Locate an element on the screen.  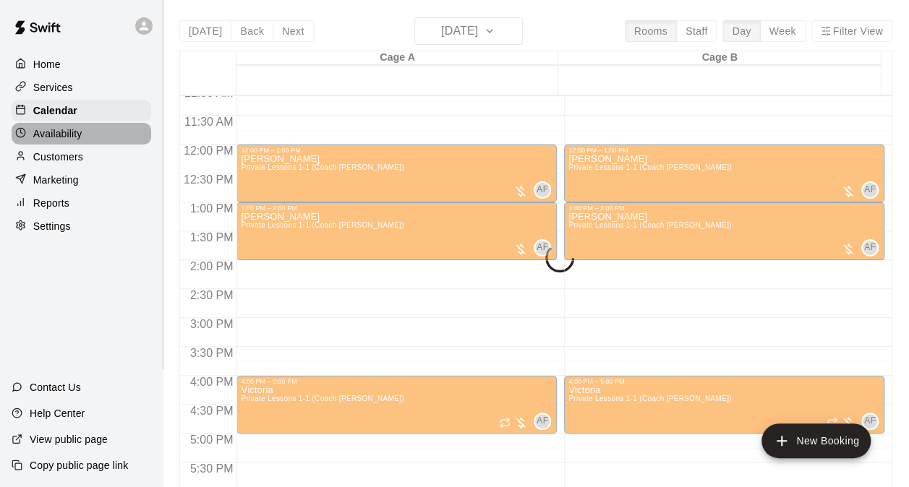
p: Marketing is located at coordinates (56, 180).